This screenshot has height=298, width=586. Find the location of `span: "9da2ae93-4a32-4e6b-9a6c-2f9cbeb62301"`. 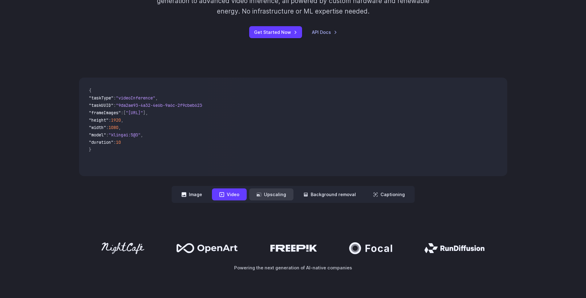

span: "9da2ae93-4a32-4e6b-9a6c-2f9cbeb62301" is located at coordinates (163, 105).